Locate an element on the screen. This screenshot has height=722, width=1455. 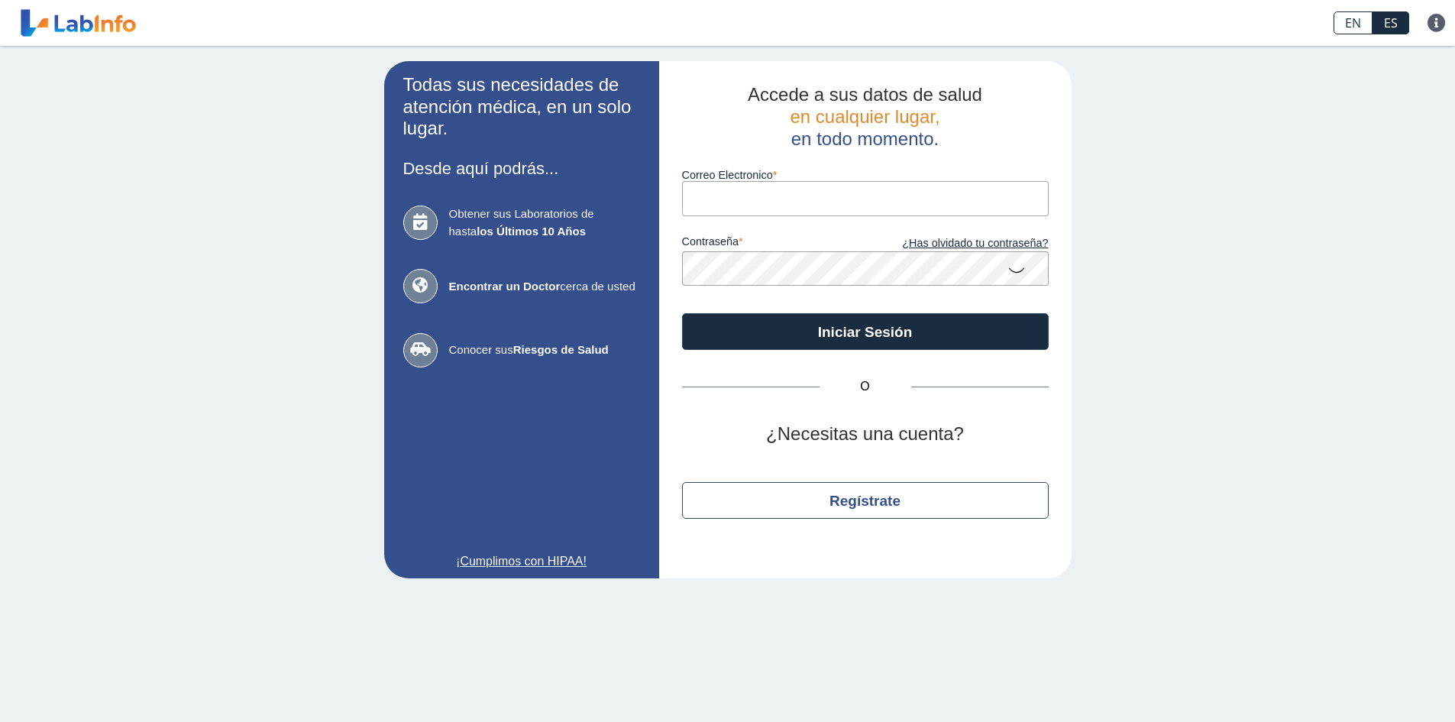
span: Accede a sus datos de salud is located at coordinates (865, 94).